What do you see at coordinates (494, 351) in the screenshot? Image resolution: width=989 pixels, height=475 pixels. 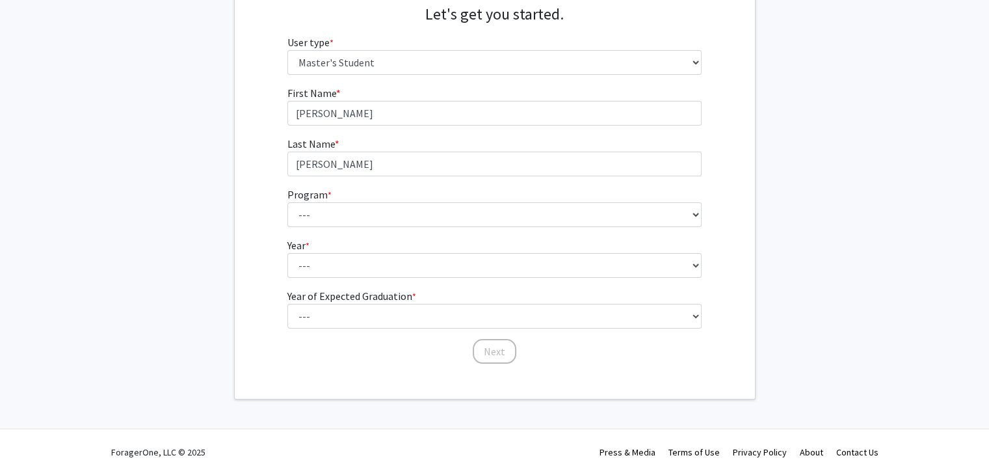 I see `button: Next` at bounding box center [494, 351].